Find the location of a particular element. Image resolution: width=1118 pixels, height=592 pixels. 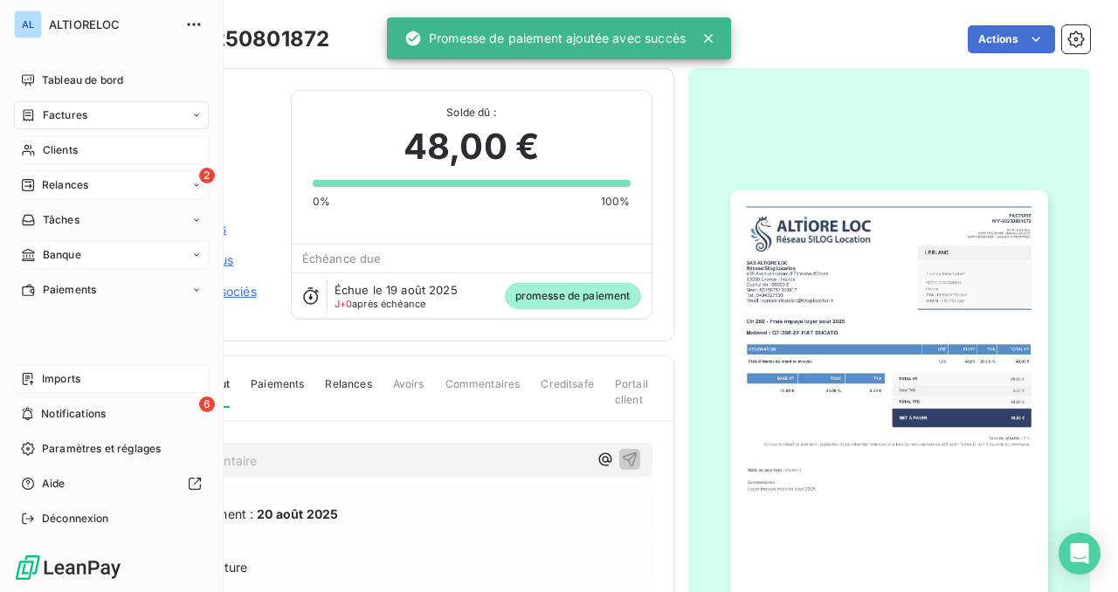

span: Commentaires is located at coordinates (483, 391).